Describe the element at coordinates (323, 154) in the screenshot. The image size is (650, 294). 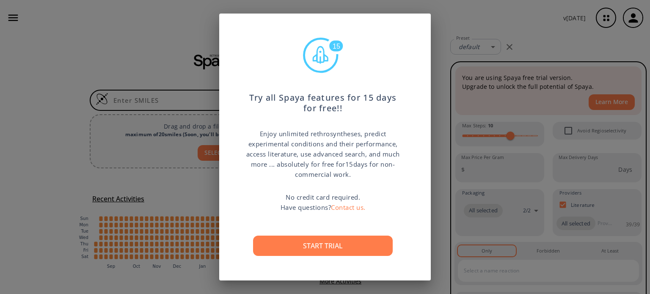
I see `p: Enjoy unlimited rethrosyntheses, predict experimental conditions and their performance, access li...` at that location.